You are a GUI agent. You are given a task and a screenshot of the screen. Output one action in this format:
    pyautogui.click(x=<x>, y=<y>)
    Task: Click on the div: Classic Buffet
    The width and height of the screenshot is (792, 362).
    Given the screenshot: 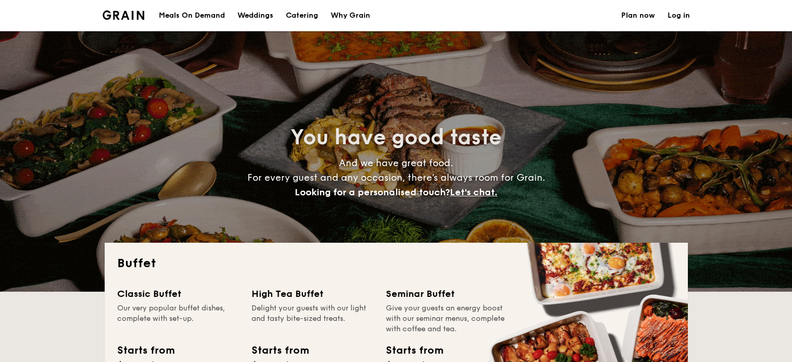 What is the action you would take?
    pyautogui.click(x=178, y=294)
    